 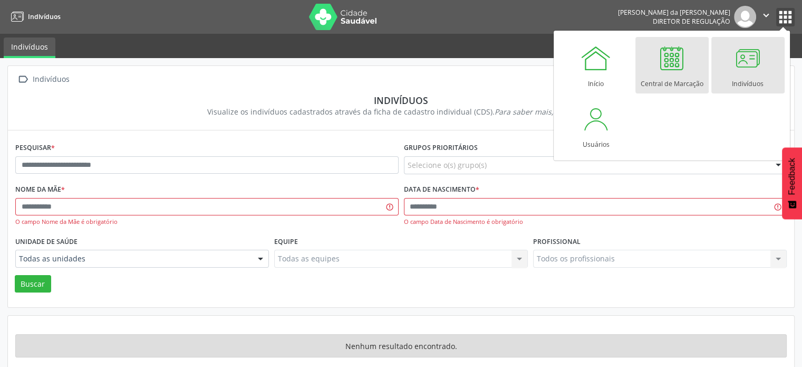 What do you see at coordinates (672, 65) in the screenshot?
I see `a: Central de Marcação` at bounding box center [672, 65].